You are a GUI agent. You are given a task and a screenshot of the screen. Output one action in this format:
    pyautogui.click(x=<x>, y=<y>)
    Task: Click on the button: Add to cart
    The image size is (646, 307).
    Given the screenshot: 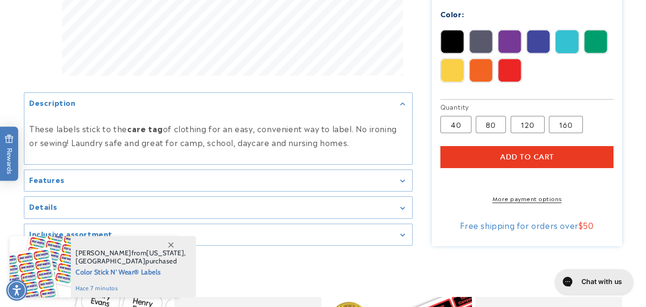 What is the action you would take?
    pyautogui.click(x=527, y=157)
    